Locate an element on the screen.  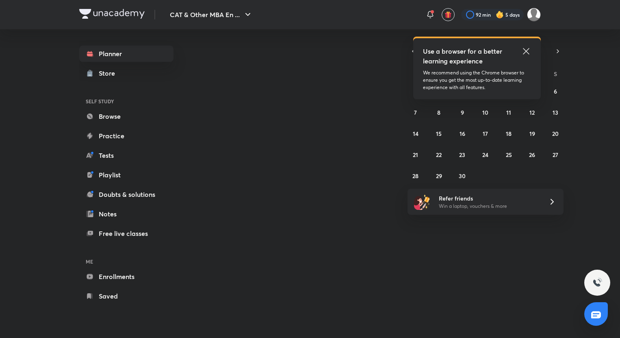
button: September 30, 2025 is located at coordinates (463, 176).